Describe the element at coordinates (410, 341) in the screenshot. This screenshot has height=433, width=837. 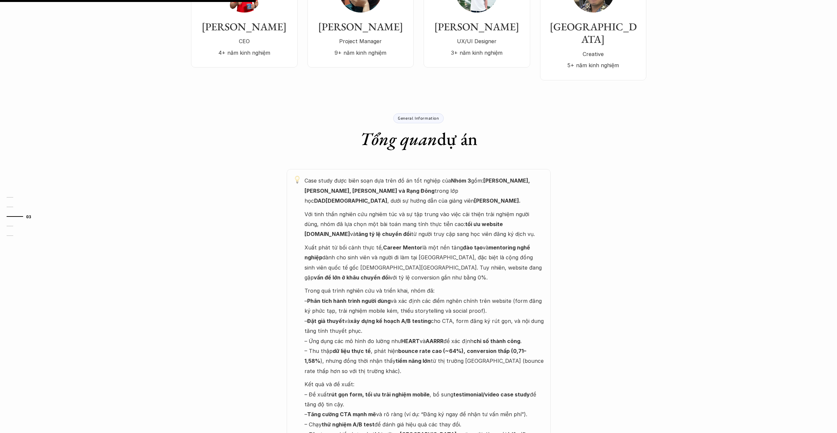
I see `strong: HEART` at that location.